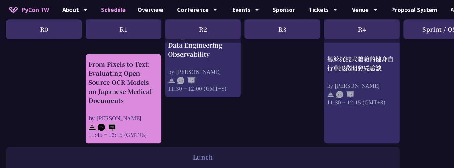 The height and width of the screenshot is (168, 454). What do you see at coordinates (123, 99) in the screenshot?
I see `a: From Pixels to Text: Evaluating Open-Source OCR Models on Japanese Medical Documents by [PERSON_N...` at bounding box center [123, 99].